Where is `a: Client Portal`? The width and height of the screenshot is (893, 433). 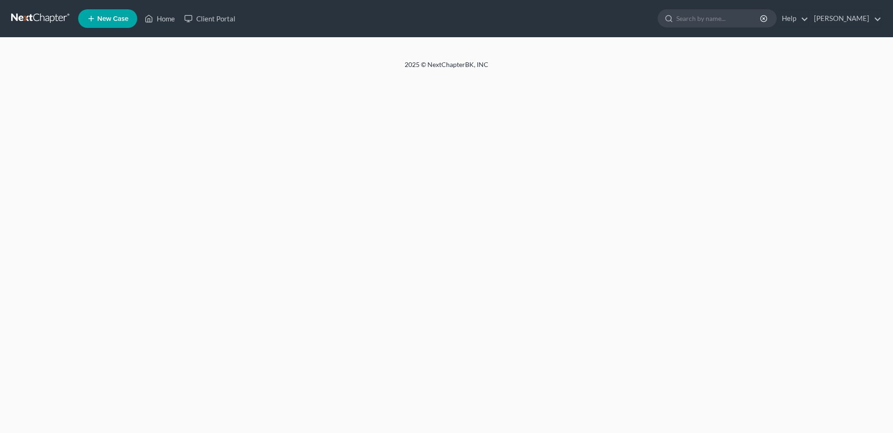 a: Client Portal is located at coordinates (210, 19).